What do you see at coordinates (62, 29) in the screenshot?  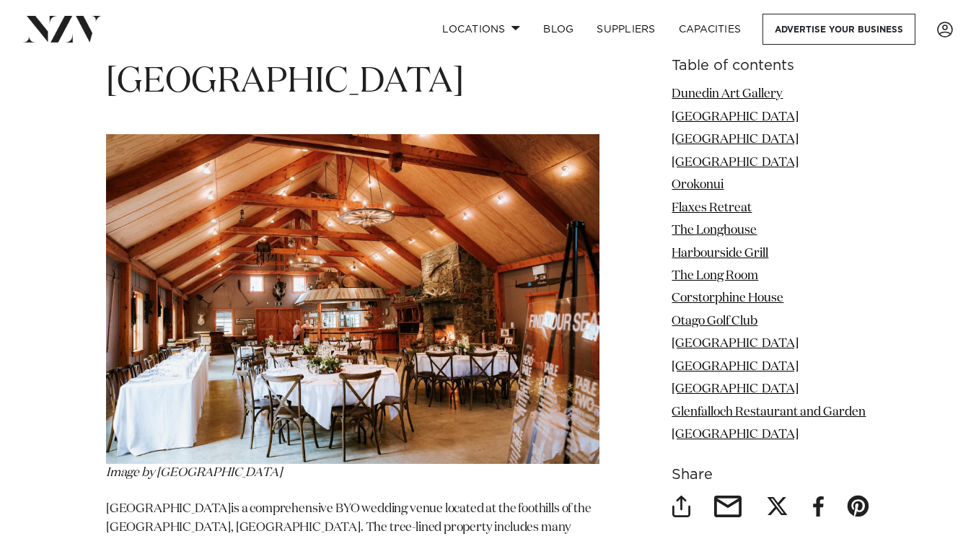 I see `img: nzv-logo.png` at bounding box center [62, 29].